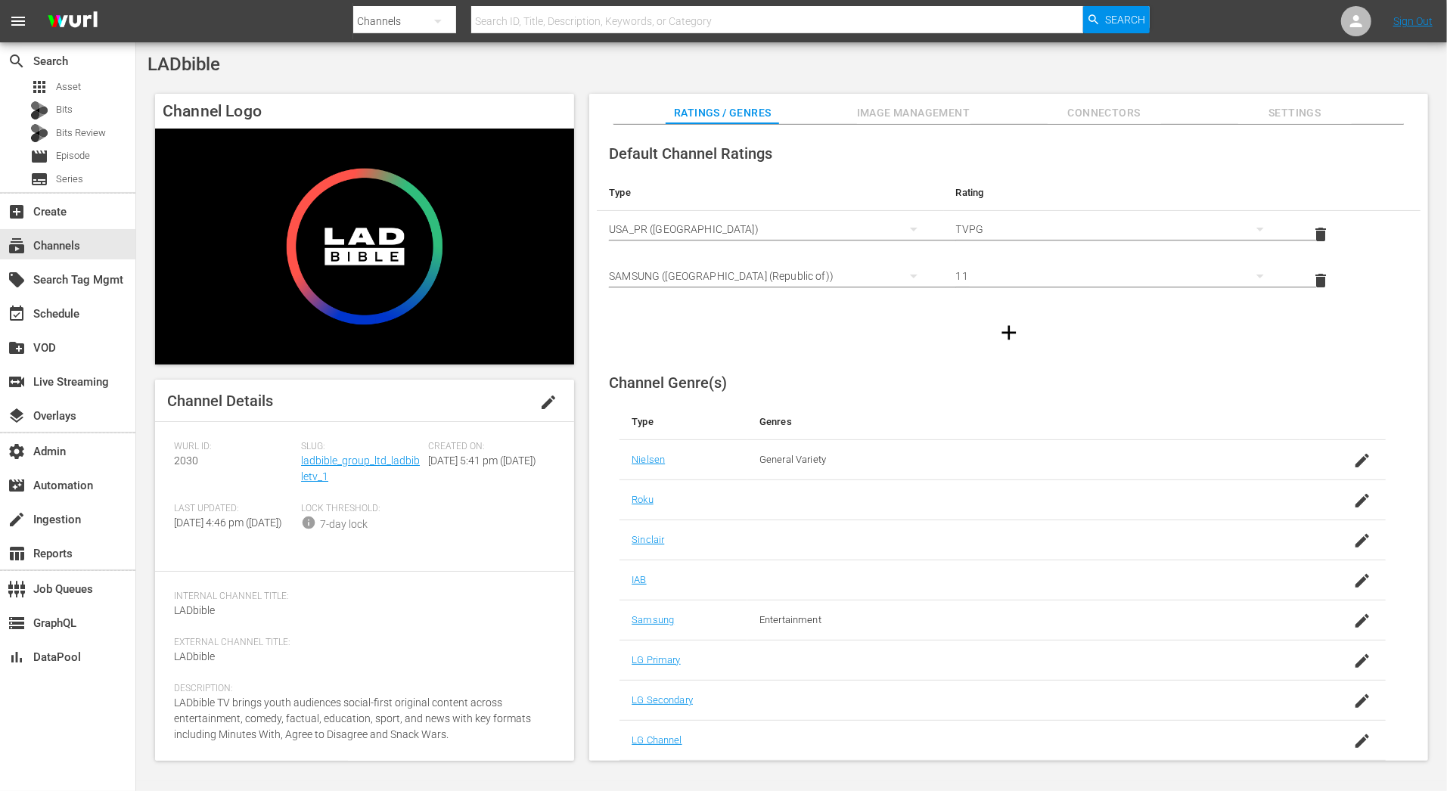  What do you see at coordinates (17, 212) in the screenshot?
I see `span: Create` at bounding box center [17, 212].